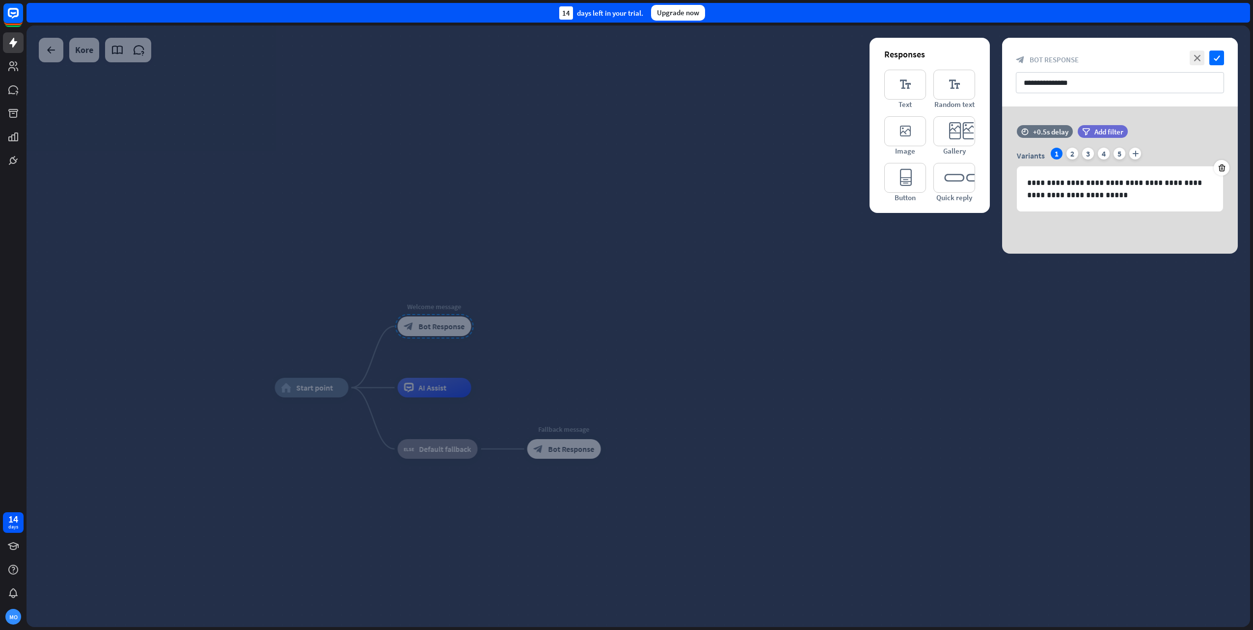  What do you see at coordinates (1119, 154) in the screenshot?
I see `div: 5` at bounding box center [1119, 154].